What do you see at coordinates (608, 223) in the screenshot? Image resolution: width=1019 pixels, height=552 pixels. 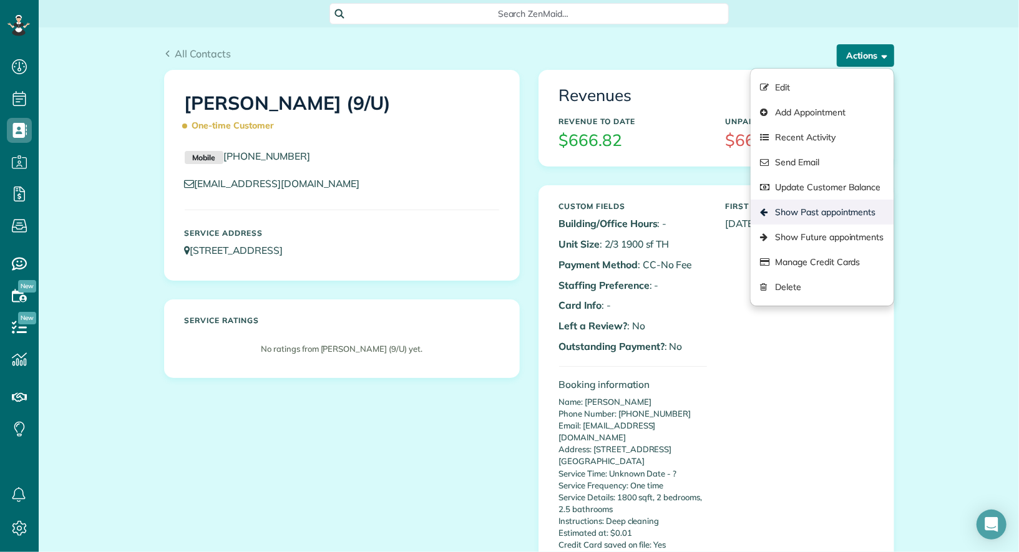 I see `b: Building/Office Hours` at bounding box center [608, 223].